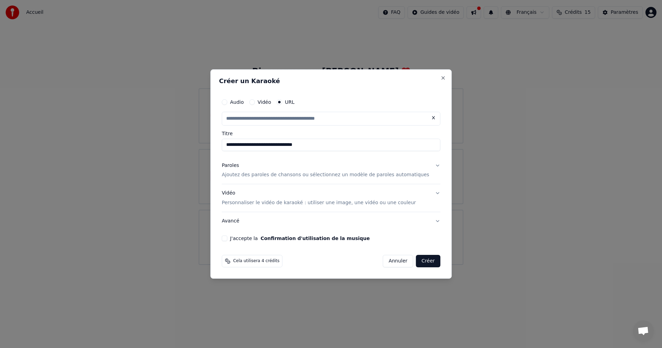  What do you see at coordinates (319, 198) in the screenshot?
I see `div: Vidéo` at bounding box center [319, 198].